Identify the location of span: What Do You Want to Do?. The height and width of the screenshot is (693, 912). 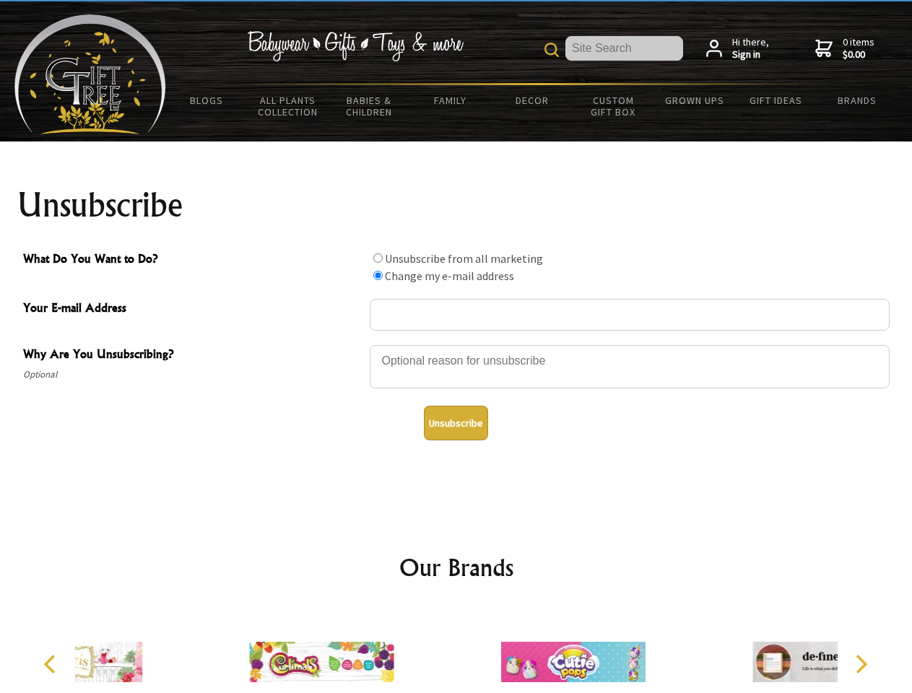
(193, 260).